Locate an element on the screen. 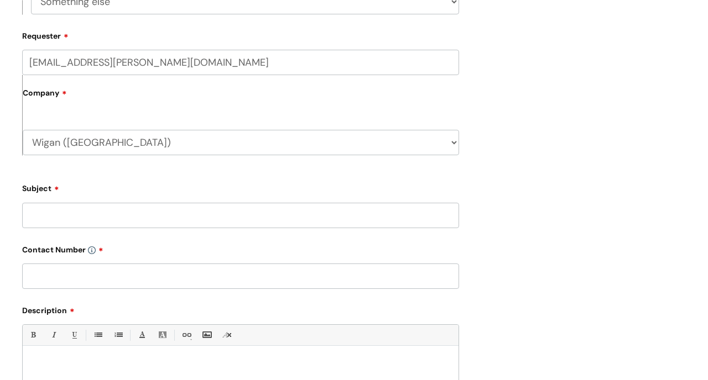 This screenshot has width=708, height=380. a: 1. Ordered List (⌘⇧8) is located at coordinates (118, 335).